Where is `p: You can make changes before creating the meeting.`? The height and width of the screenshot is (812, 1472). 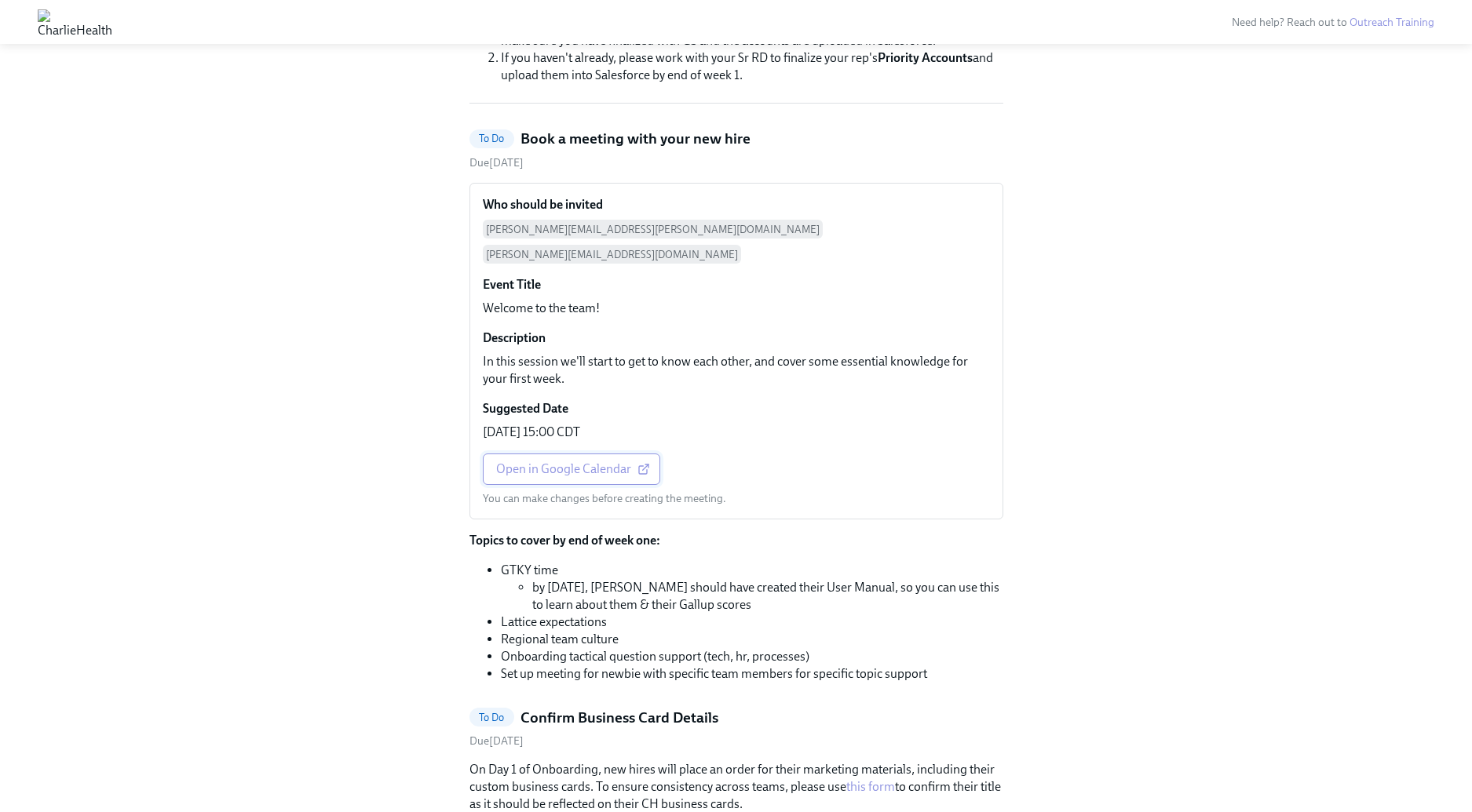 p: You can make changes before creating the meeting. is located at coordinates (604, 498).